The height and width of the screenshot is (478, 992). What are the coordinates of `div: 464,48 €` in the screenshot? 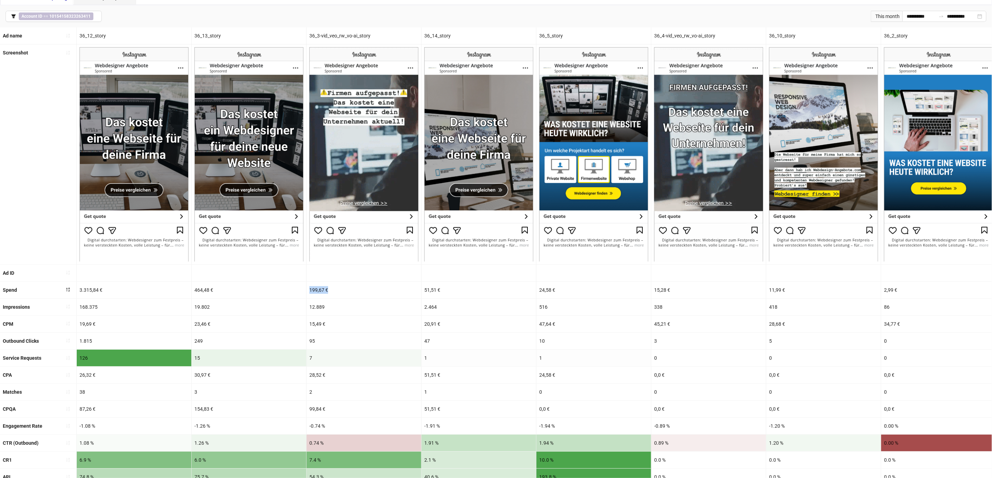 It's located at (249, 290).